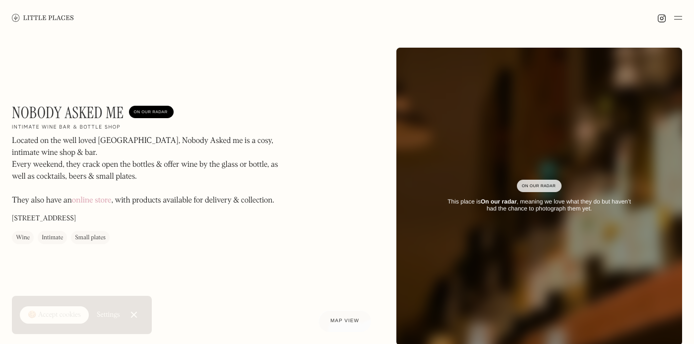 This screenshot has height=344, width=694. Describe the element at coordinates (345, 321) in the screenshot. I see `a: Map view` at that location.